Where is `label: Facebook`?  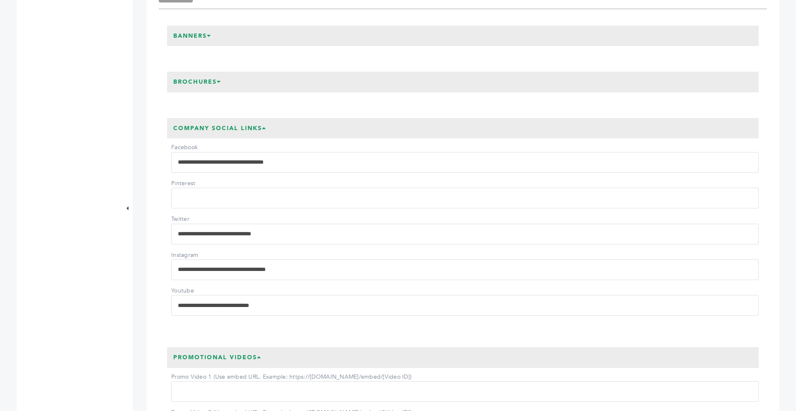 label: Facebook is located at coordinates (200, 148).